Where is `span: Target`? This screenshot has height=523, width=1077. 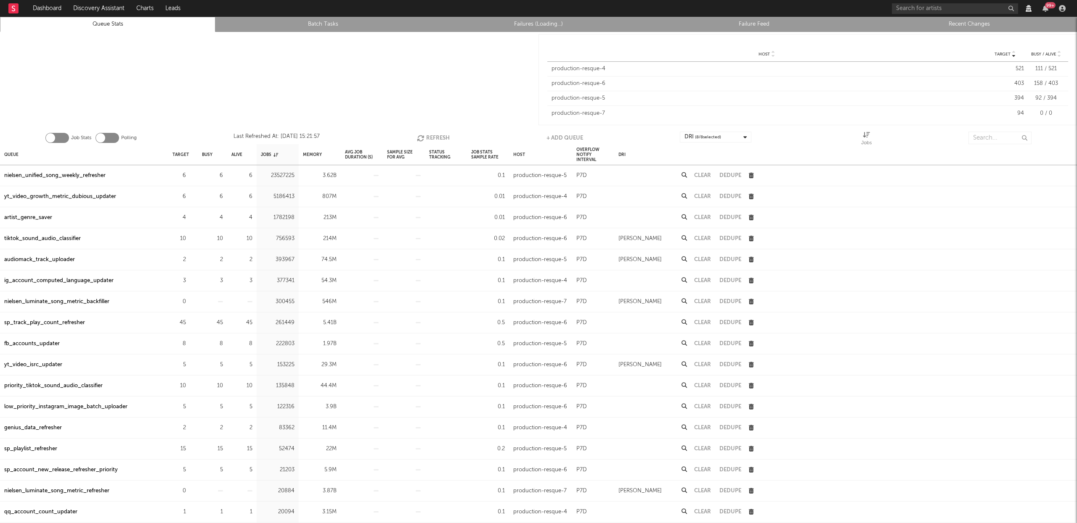 span: Target is located at coordinates (1003, 54).